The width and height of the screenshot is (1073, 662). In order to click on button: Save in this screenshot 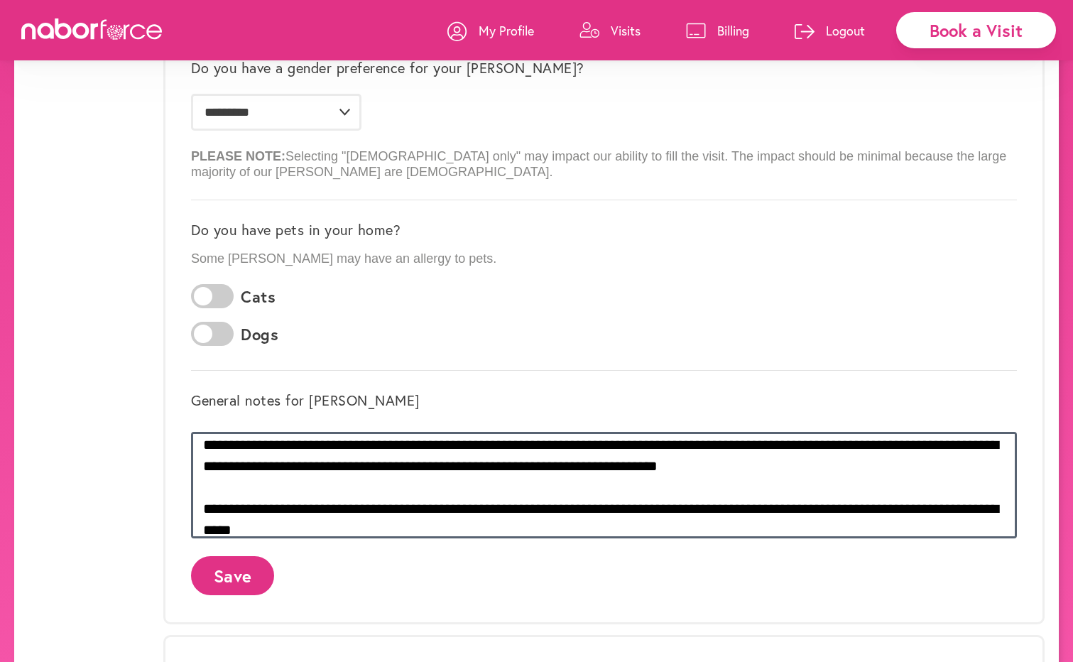, I will do `click(232, 575)`.